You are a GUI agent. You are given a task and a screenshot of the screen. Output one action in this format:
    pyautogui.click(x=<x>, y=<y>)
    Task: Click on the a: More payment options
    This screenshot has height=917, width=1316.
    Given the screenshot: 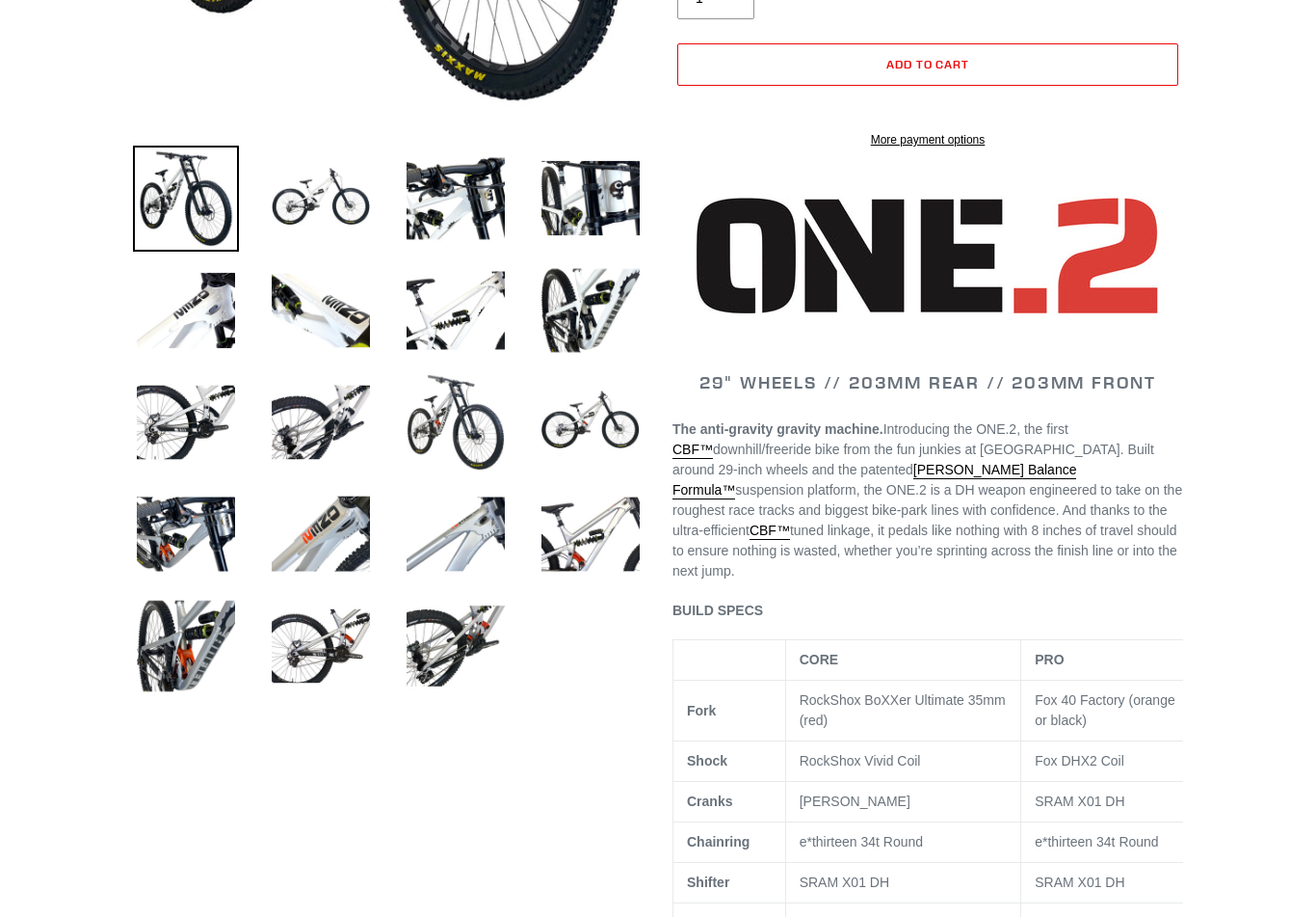 What is the action you would take?
    pyautogui.click(x=928, y=140)
    